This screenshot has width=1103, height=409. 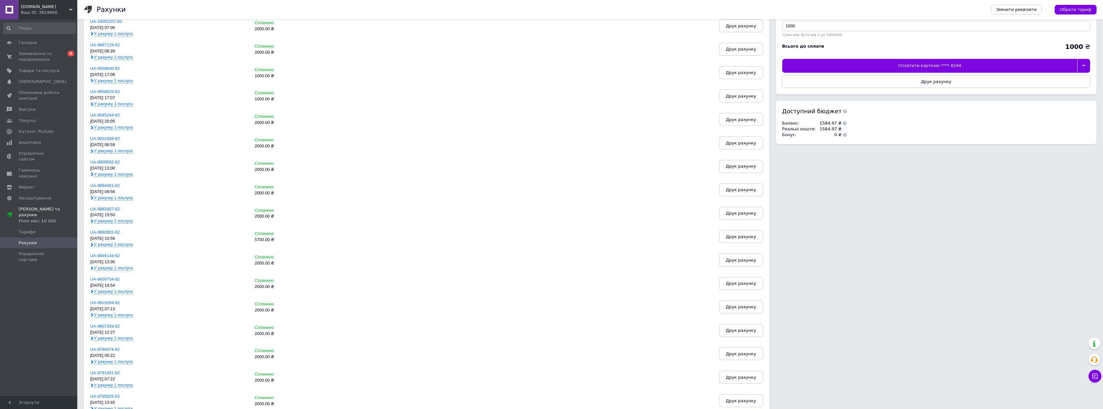 What do you see at coordinates (812, 111) in the screenshot?
I see `span: Доступний бюджет` at bounding box center [812, 111].